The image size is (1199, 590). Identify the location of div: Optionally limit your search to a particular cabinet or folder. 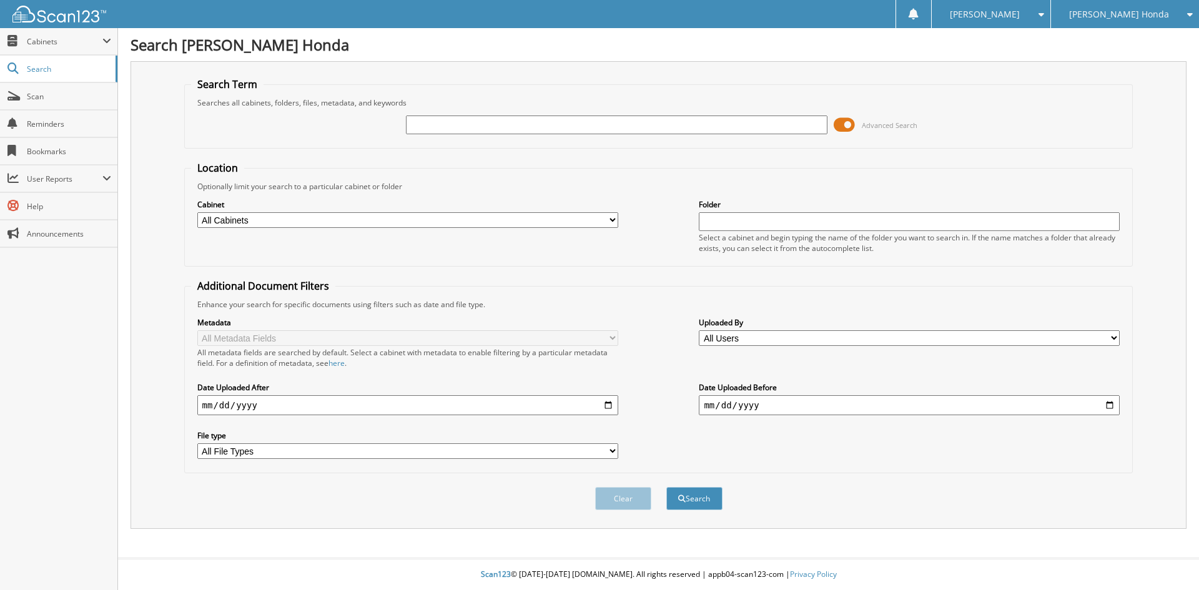
(659, 186).